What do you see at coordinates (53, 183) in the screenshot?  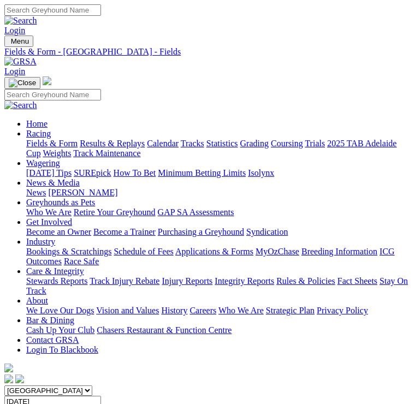 I see `a: News & Media` at bounding box center [53, 183].